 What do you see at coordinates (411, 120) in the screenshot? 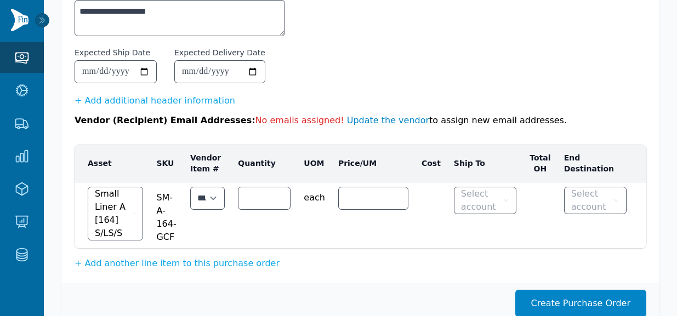
I see `span: to assign new email addresses.` at bounding box center [411, 120].